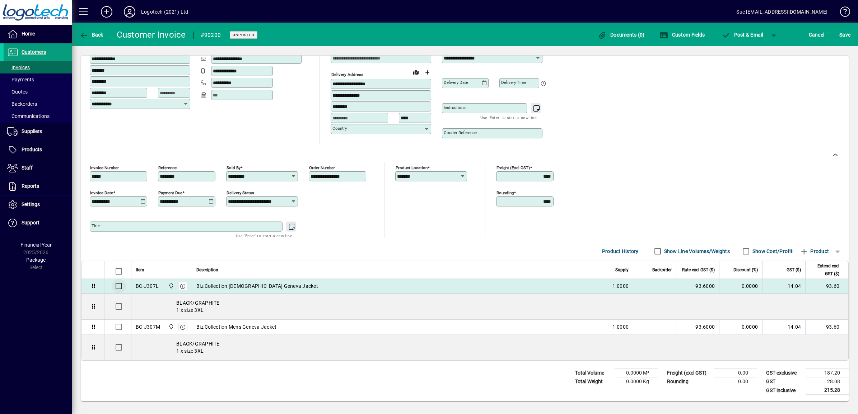  What do you see at coordinates (30, 186) in the screenshot?
I see `span: Reports` at bounding box center [30, 186].